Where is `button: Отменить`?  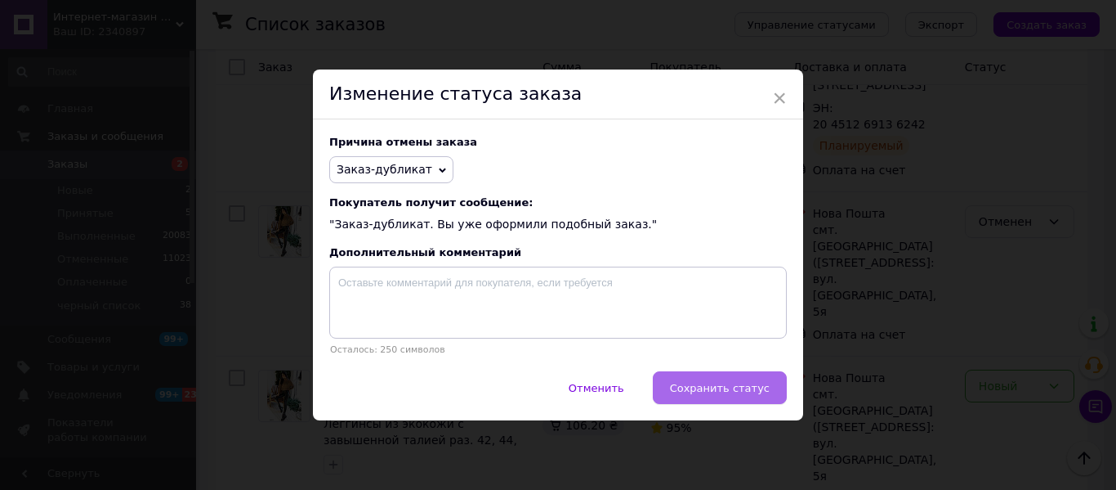
button: Отменить is located at coordinates (597, 387).